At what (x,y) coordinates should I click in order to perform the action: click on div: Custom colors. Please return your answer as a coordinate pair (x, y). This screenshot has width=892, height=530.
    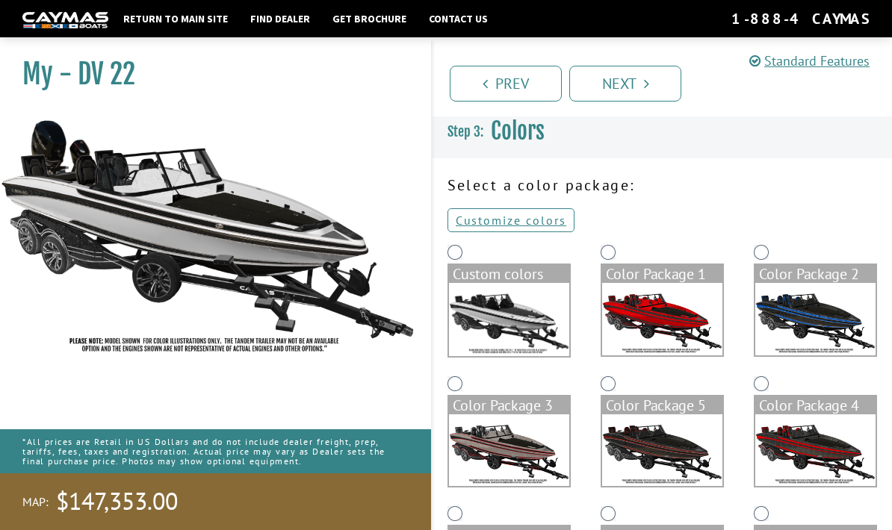
    Looking at the image, I should click on (509, 274).